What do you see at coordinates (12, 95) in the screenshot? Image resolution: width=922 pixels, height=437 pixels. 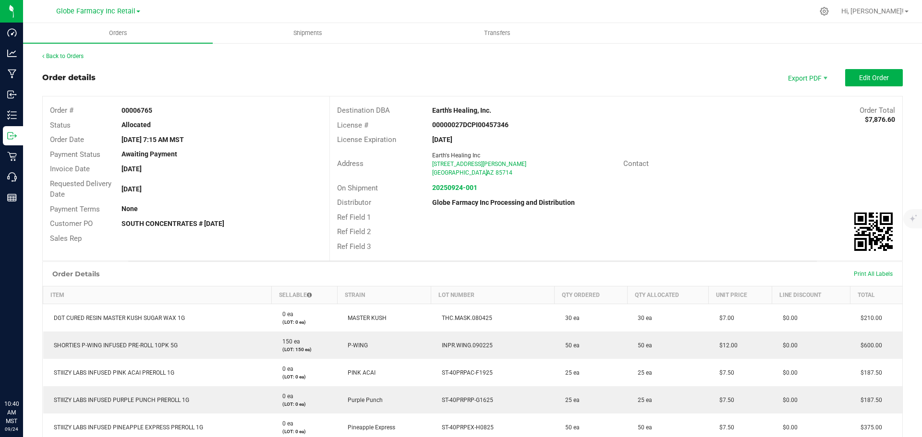 I see `inline-svg: Inbound` at bounding box center [12, 95].